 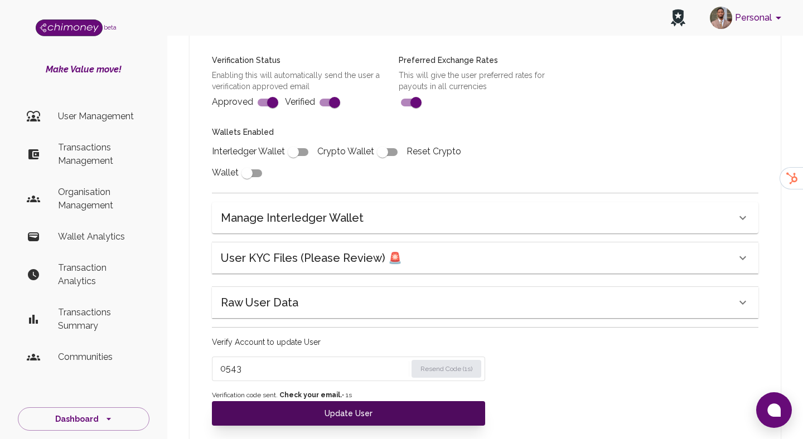 I want to click on div: Raw User Data, so click(x=485, y=303).